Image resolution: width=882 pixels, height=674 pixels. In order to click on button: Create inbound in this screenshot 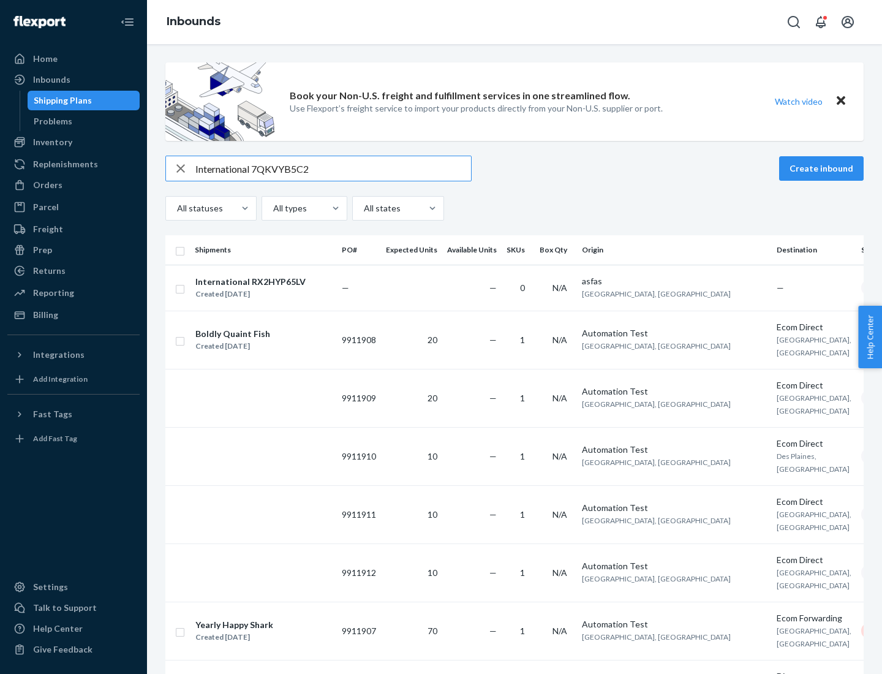, I will do `click(821, 168)`.